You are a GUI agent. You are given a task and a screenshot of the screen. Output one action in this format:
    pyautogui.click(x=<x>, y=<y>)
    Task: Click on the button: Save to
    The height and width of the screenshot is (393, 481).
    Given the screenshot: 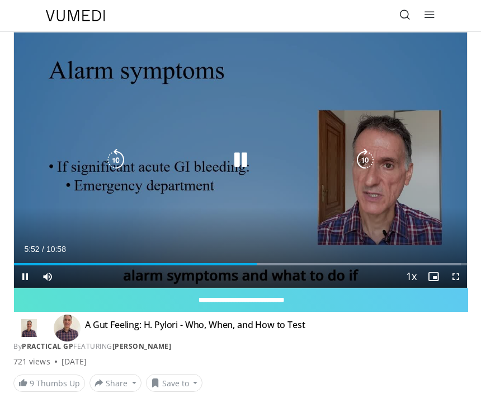 What is the action you would take?
    pyautogui.click(x=175, y=383)
    